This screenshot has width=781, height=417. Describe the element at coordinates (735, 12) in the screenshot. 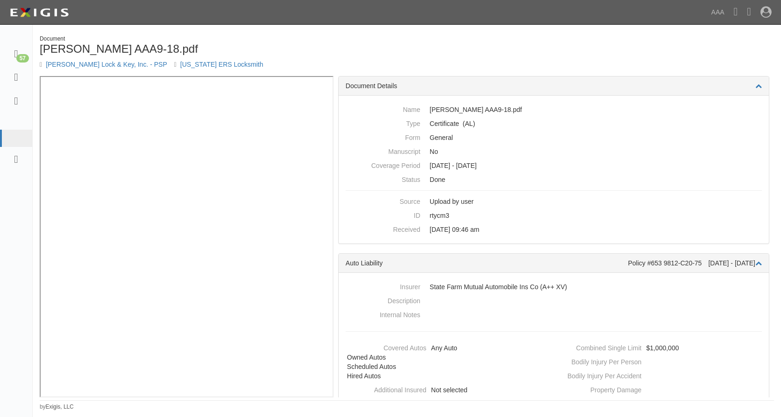

I see `a: Notifications` at that location.